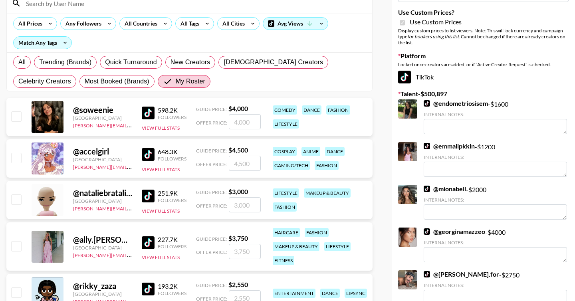  Describe the element at coordinates (285, 110) in the screenshot. I see `div: comedy` at that location.